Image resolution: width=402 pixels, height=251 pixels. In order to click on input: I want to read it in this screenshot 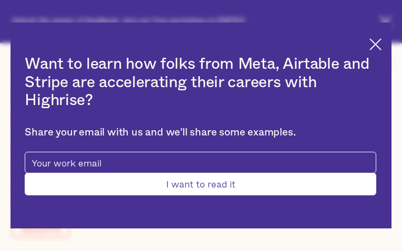, I will do `click(200, 184)`.